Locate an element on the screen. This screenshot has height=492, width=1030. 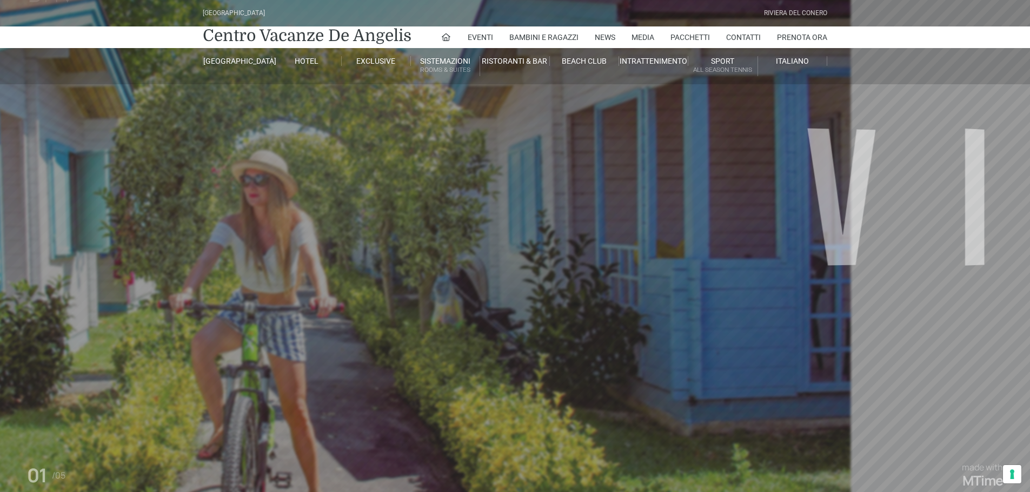
a: Hotel is located at coordinates (306, 61).